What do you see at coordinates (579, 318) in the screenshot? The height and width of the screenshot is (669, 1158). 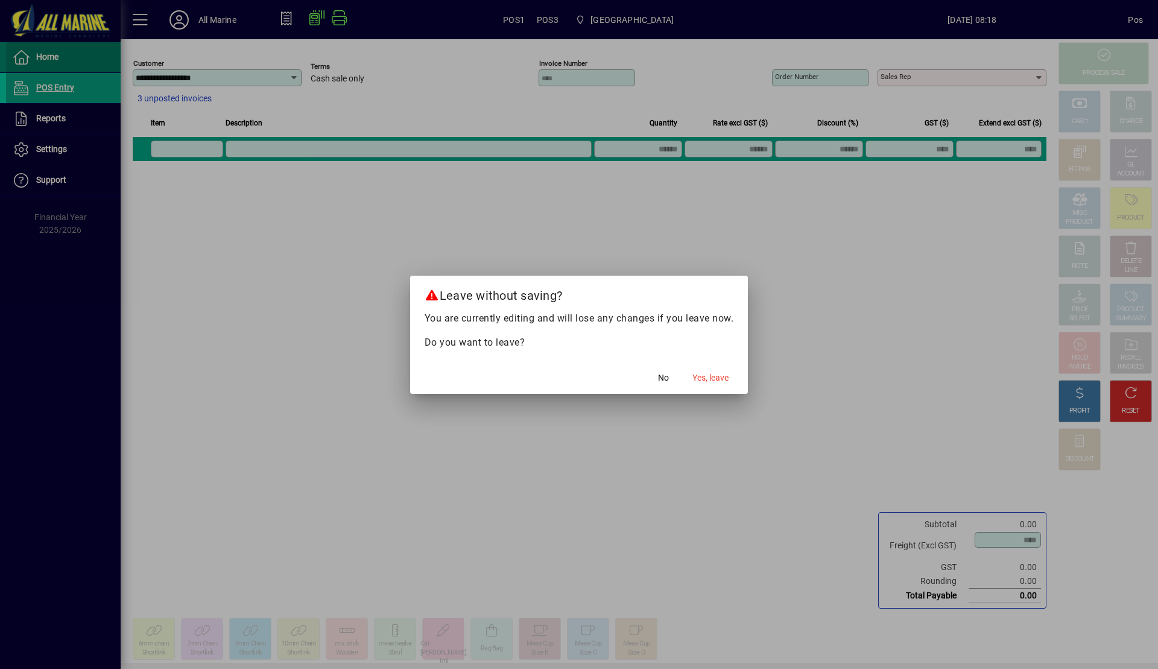 I see `p: You are currently editing and will lose any changes if you leave now.` at bounding box center [579, 318].